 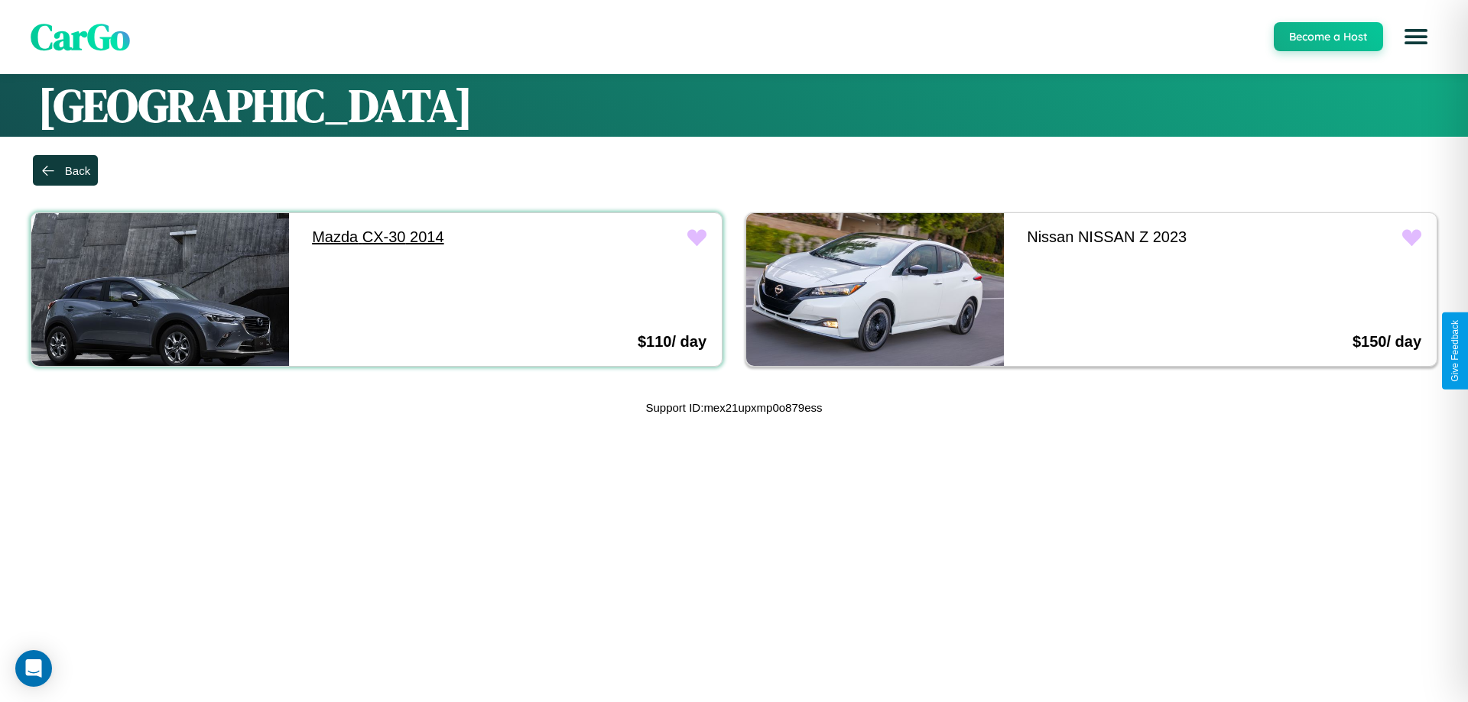 What do you see at coordinates (77, 170) in the screenshot?
I see `div: Back` at bounding box center [77, 170].